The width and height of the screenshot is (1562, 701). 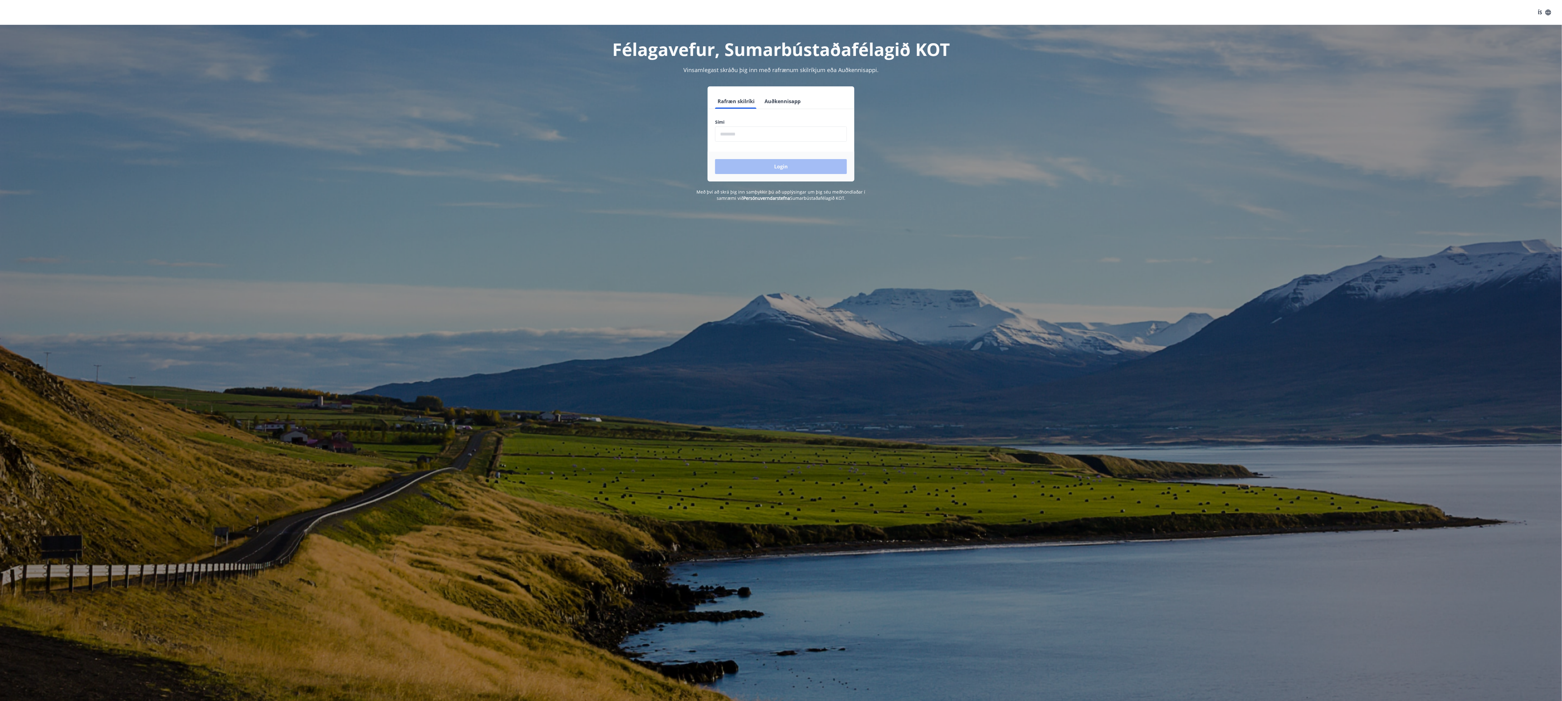 I want to click on span: Vinsamlegast skráðu þig inn með rafrænum skilríkjum eða Auðkennisappi., so click(x=781, y=70).